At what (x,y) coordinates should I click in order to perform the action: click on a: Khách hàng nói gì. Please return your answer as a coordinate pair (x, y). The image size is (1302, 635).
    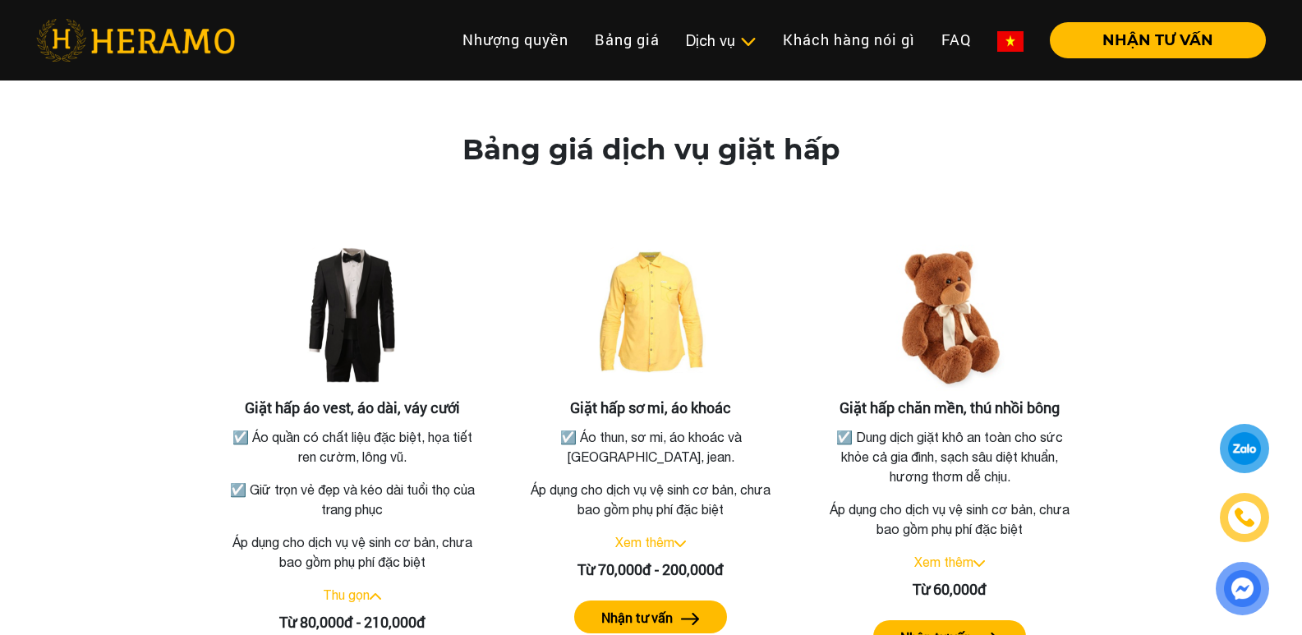
    Looking at the image, I should click on (849, 39).